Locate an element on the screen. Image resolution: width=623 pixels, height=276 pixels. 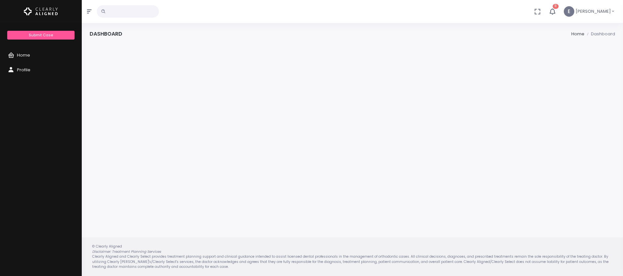
img: Logo Horizontal is located at coordinates (41, 11).